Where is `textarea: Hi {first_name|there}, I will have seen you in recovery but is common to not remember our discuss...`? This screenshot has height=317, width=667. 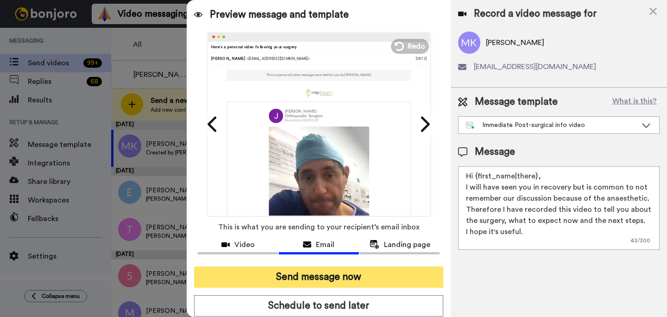
textarea: Hi {first_name|there}, I will have seen you in recovery but is common to not remember our discuss... is located at coordinates (558, 208).